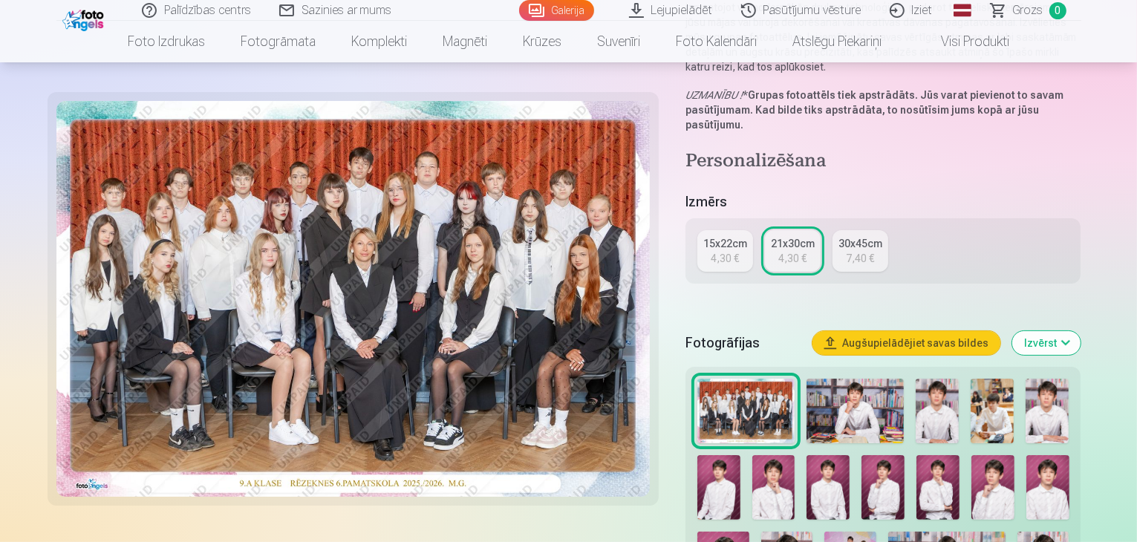 The width and height of the screenshot is (1137, 542). Describe the element at coordinates (837, 42) in the screenshot. I see `a: Atslēgu piekariņi` at that location.